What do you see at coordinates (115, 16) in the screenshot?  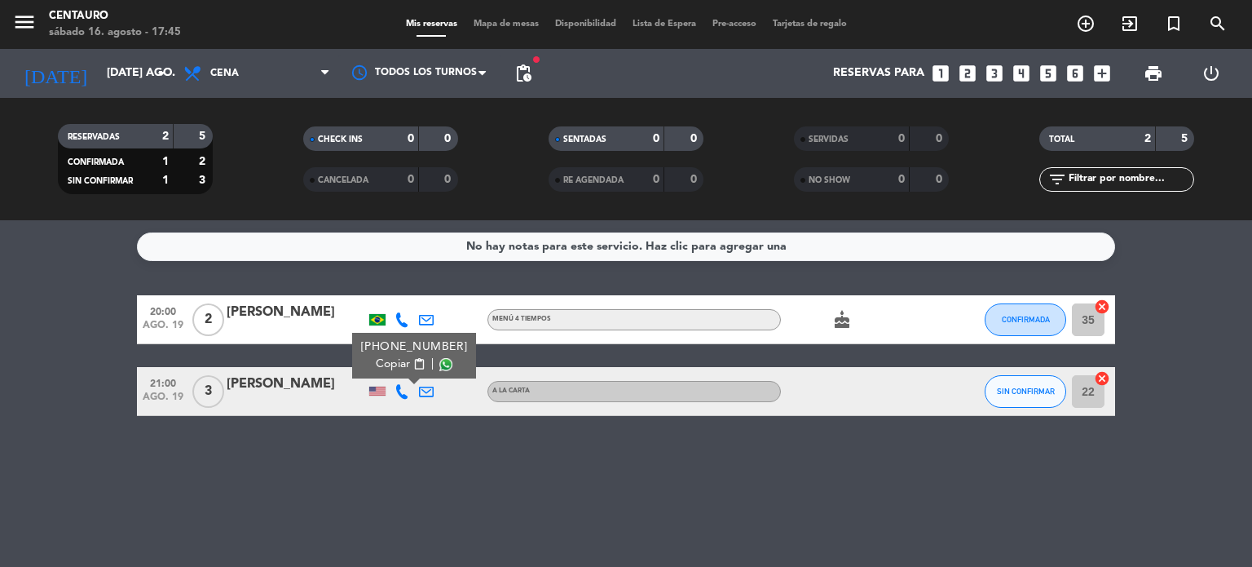 I see `div: Centauro` at bounding box center [115, 16].